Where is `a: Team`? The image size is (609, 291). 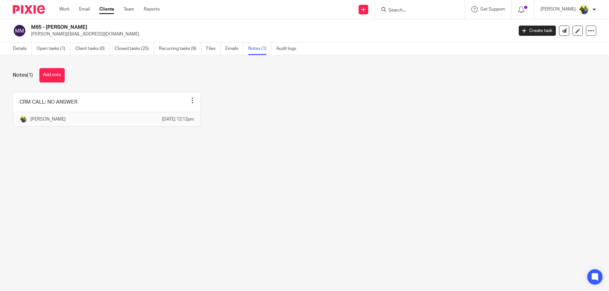 a: Team is located at coordinates (129, 9).